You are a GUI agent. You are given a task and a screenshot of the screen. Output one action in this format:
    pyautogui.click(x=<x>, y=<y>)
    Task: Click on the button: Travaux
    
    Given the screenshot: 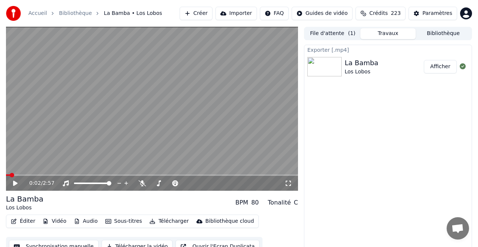 What is the action you would take?
    pyautogui.click(x=388, y=34)
    